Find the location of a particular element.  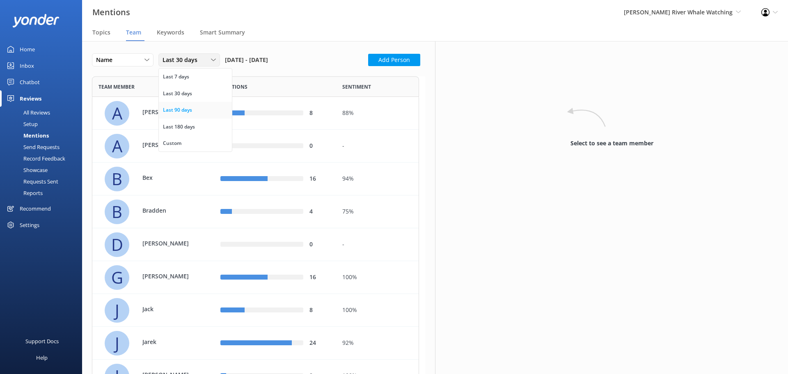

span: Team member is located at coordinates (117, 87).